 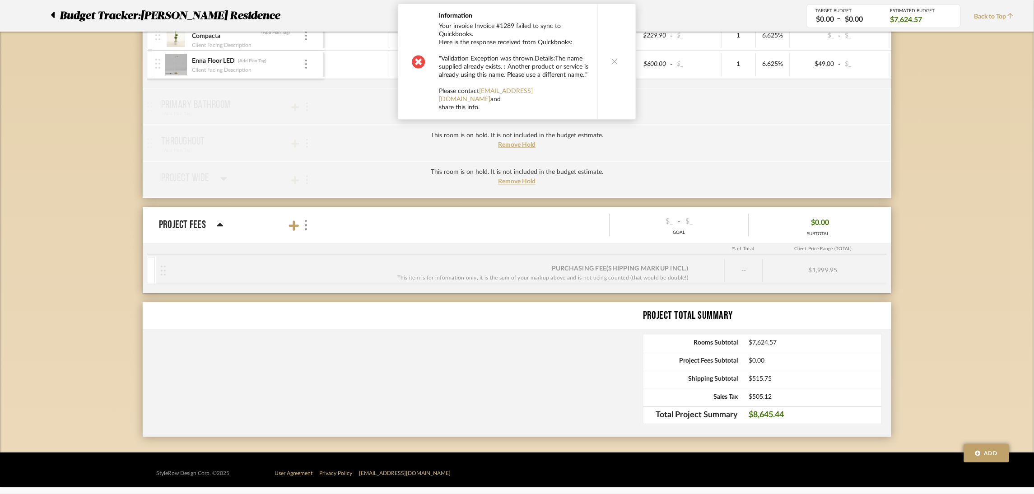 I want to click on div: $489.00, so click(x=414, y=64).